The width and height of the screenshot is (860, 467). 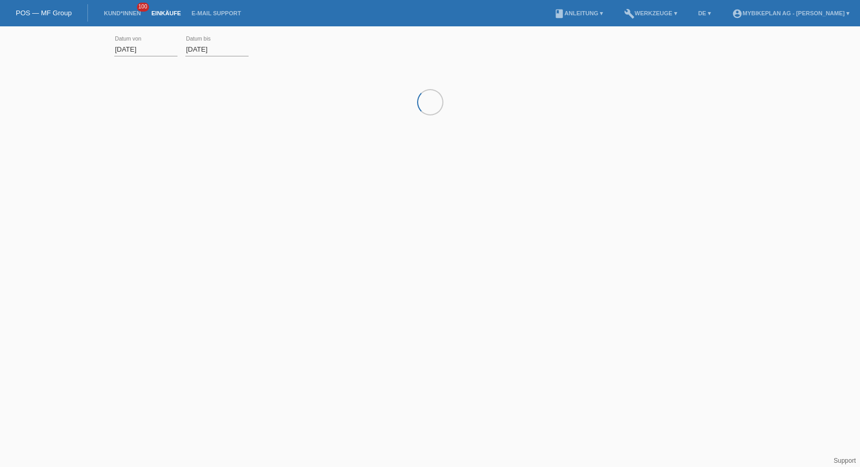 What do you see at coordinates (578, 13) in the screenshot?
I see `a: bookAnleitung ▾` at bounding box center [578, 13].